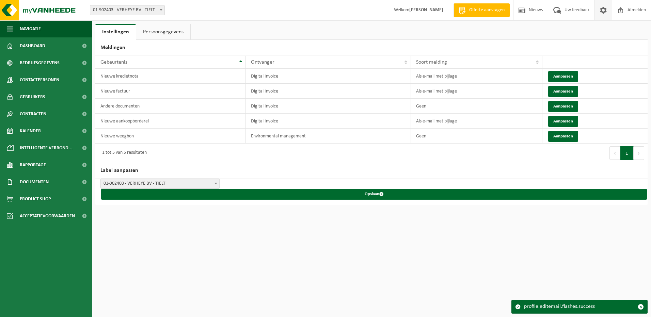 Image resolution: width=651 pixels, height=317 pixels. What do you see at coordinates (115, 32) in the screenshot?
I see `a: Instellingen` at bounding box center [115, 32].